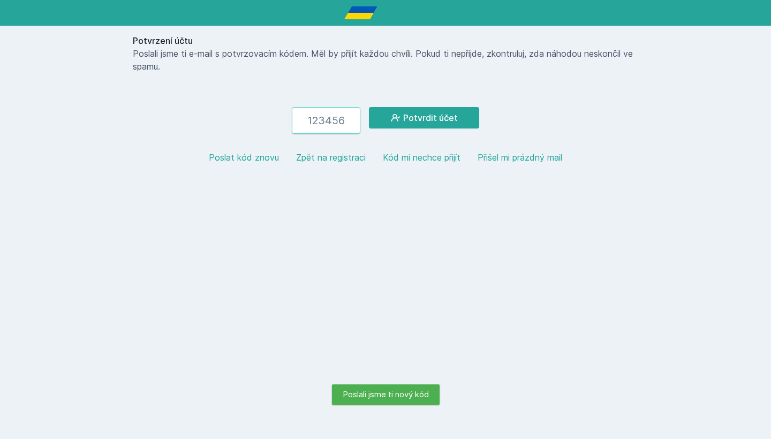 This screenshot has width=771, height=439. I want to click on input: 123456, so click(326, 120).